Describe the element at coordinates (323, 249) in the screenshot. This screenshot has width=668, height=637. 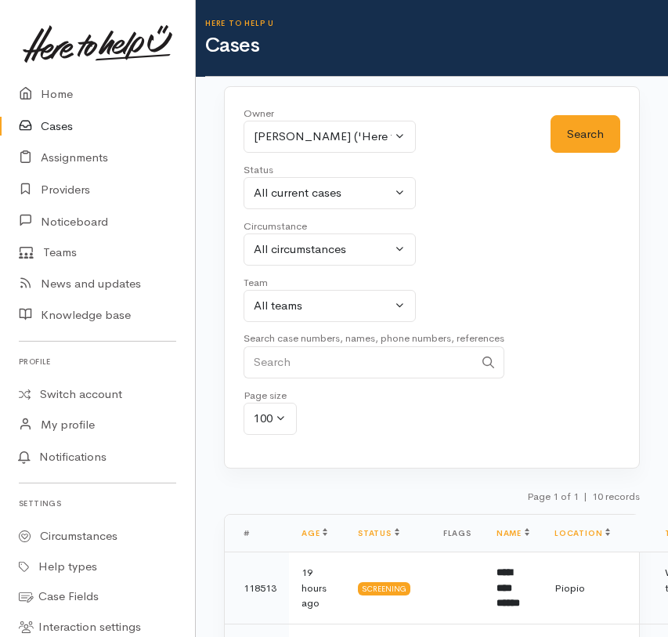
I see `div: All circumstances` at that location.